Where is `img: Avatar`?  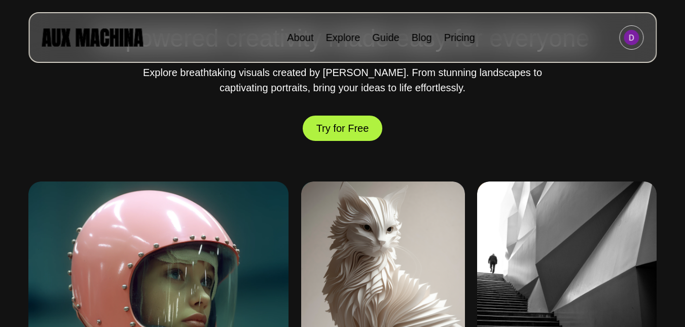
img: Avatar is located at coordinates (631, 38).